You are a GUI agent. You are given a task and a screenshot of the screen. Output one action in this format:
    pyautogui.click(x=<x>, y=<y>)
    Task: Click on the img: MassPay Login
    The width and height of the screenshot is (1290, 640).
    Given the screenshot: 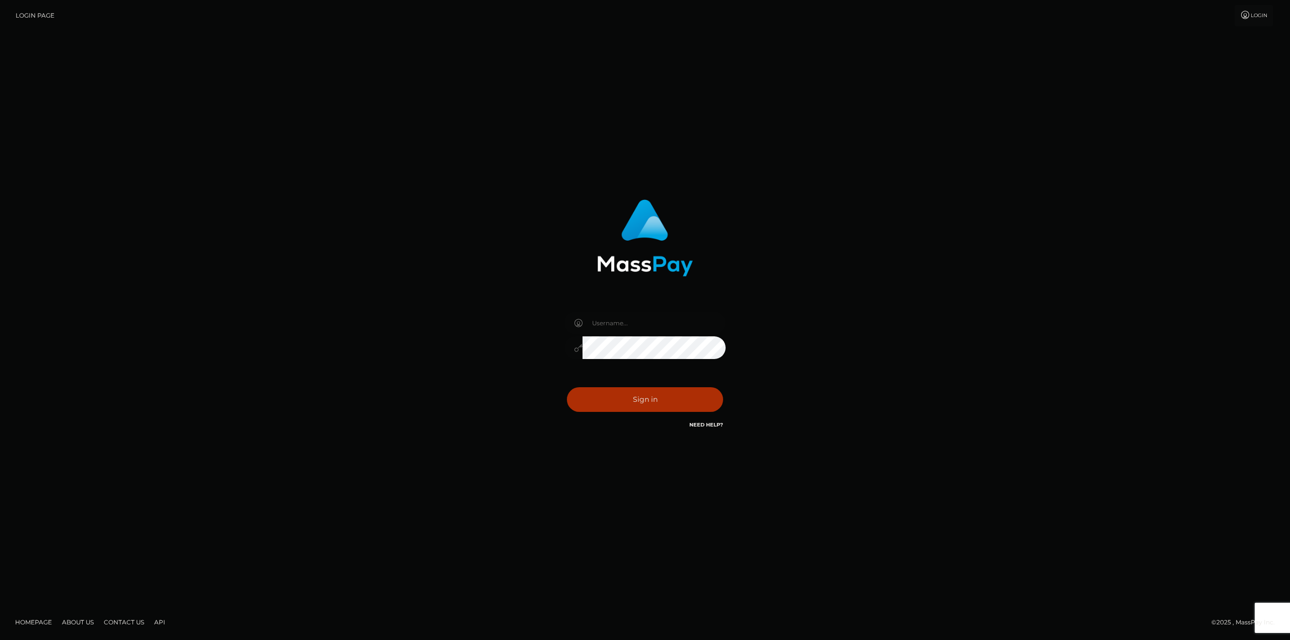 What is the action you would take?
    pyautogui.click(x=645, y=238)
    